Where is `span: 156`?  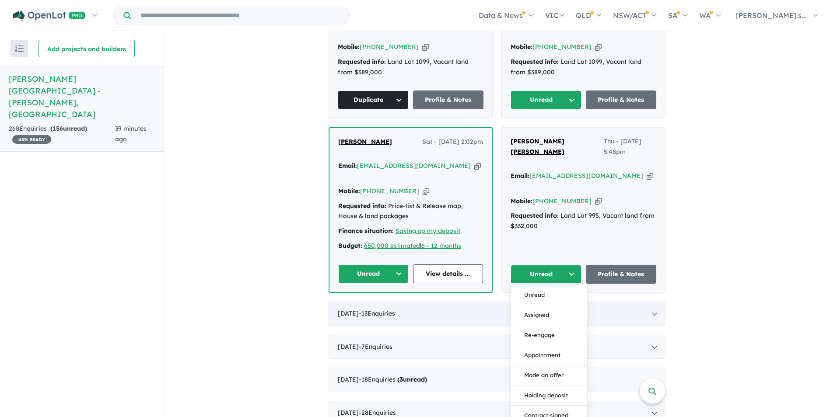
span: 156 is located at coordinates (58, 129).